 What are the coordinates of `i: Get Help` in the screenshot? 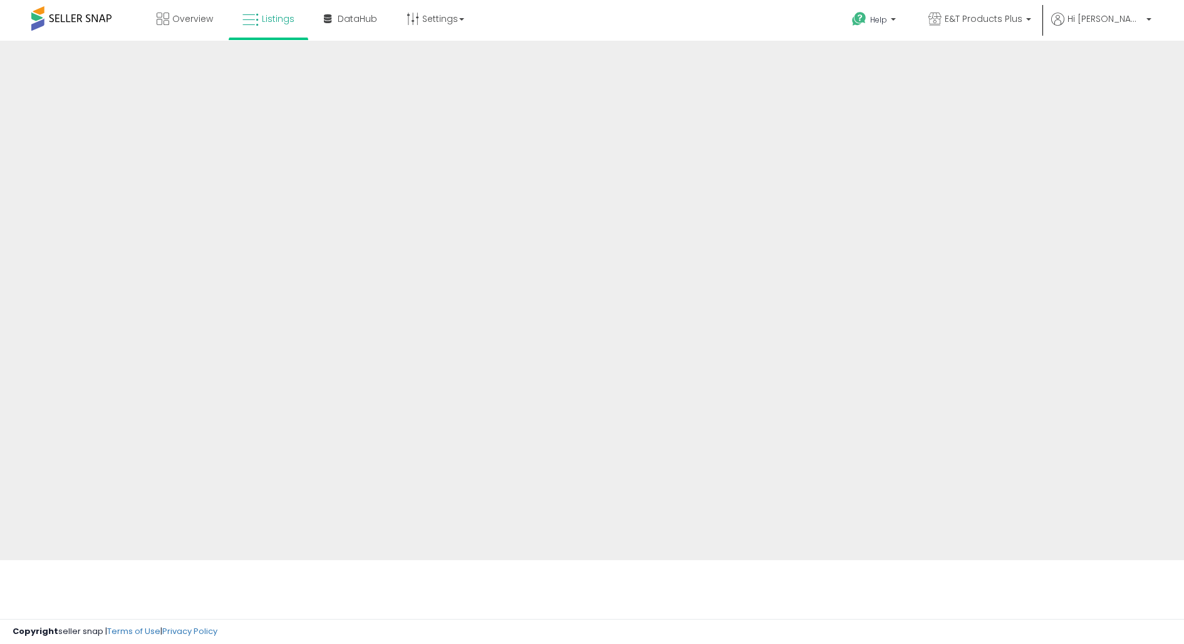 It's located at (859, 19).